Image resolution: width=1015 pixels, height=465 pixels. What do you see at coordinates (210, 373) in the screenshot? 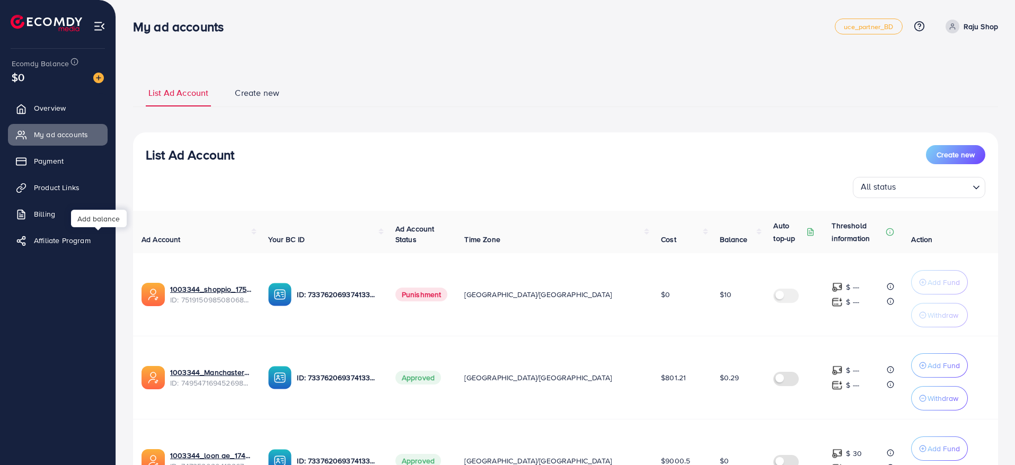
I see `a: 1003344_Manchaster_1745175503024` at bounding box center [210, 373].